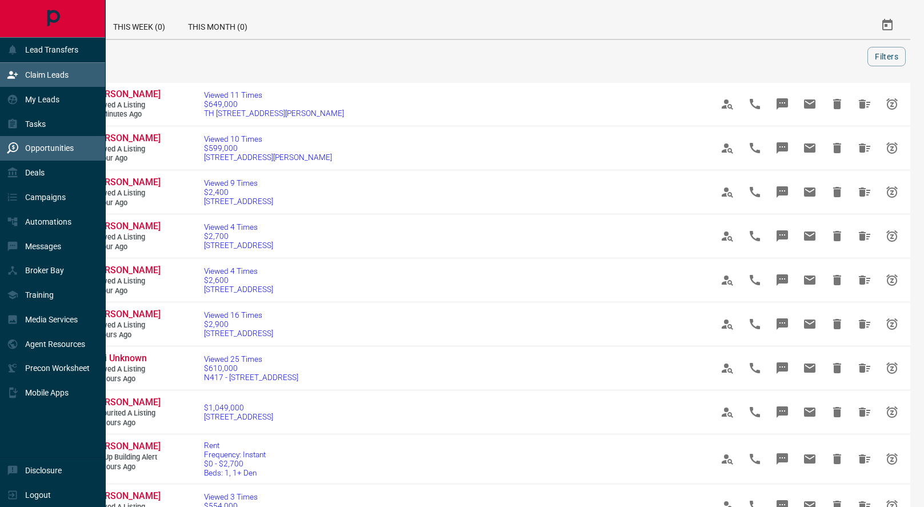 This screenshot has width=924, height=507. Describe the element at coordinates (251, 368) in the screenshot. I see `span: $610,000` at that location.